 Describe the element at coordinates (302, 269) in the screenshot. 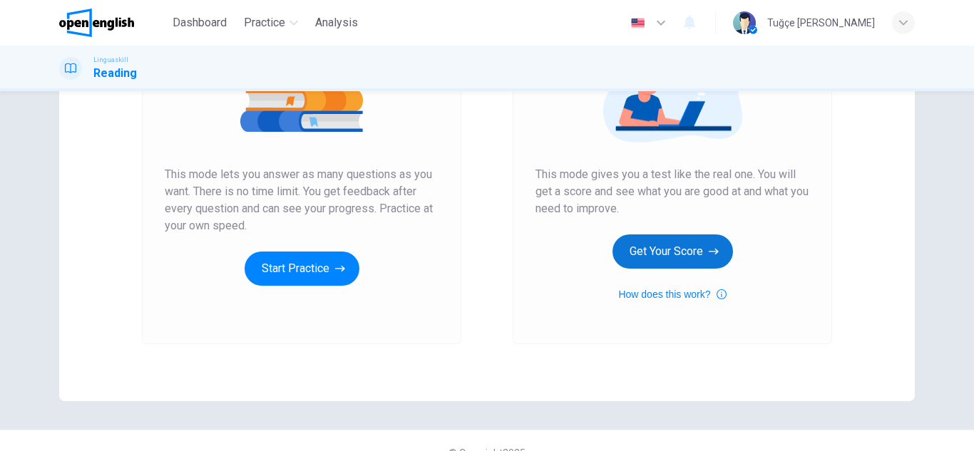

I see `button: Start Practice` at that location.